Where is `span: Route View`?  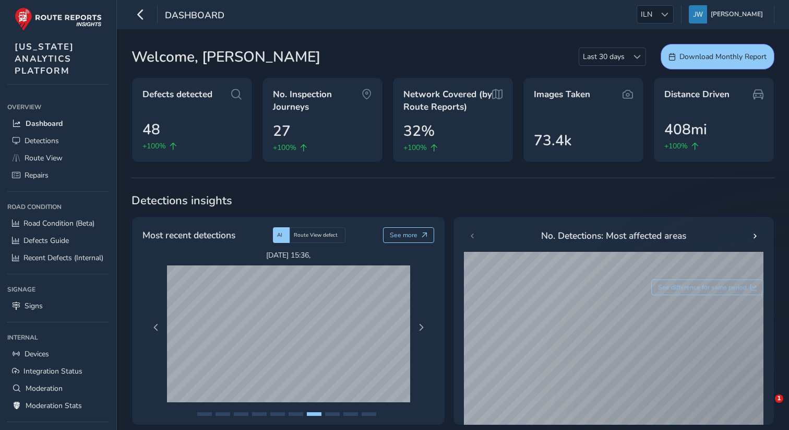
span: Route View is located at coordinates (43, 158).